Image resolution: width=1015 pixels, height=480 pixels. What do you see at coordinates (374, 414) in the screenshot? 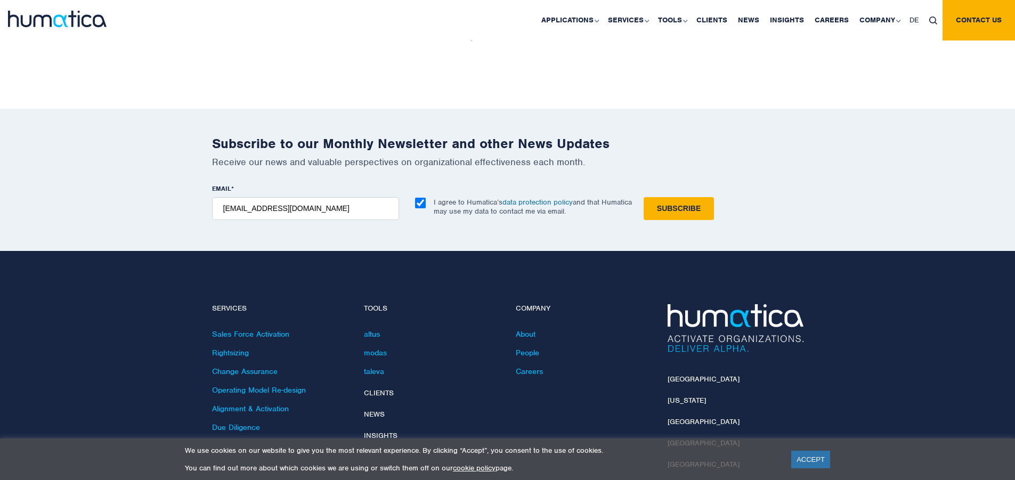
I see `a: News` at bounding box center [374, 414].